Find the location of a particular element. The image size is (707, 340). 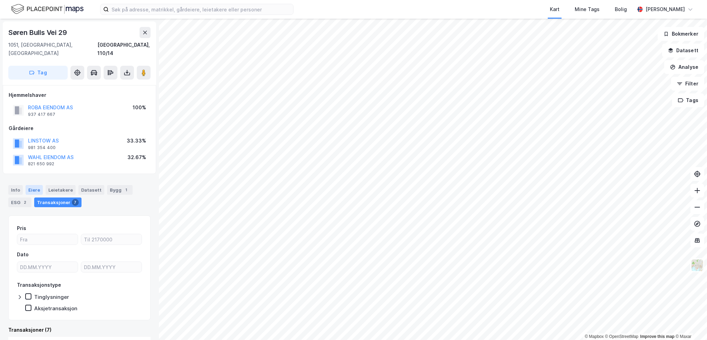

a: OpenStreetMap is located at coordinates (622, 336).